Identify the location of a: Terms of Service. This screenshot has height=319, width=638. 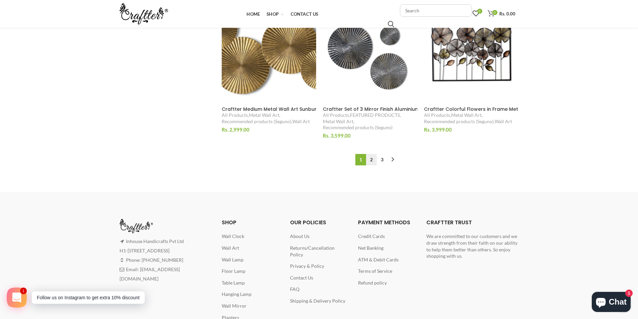
(375, 271).